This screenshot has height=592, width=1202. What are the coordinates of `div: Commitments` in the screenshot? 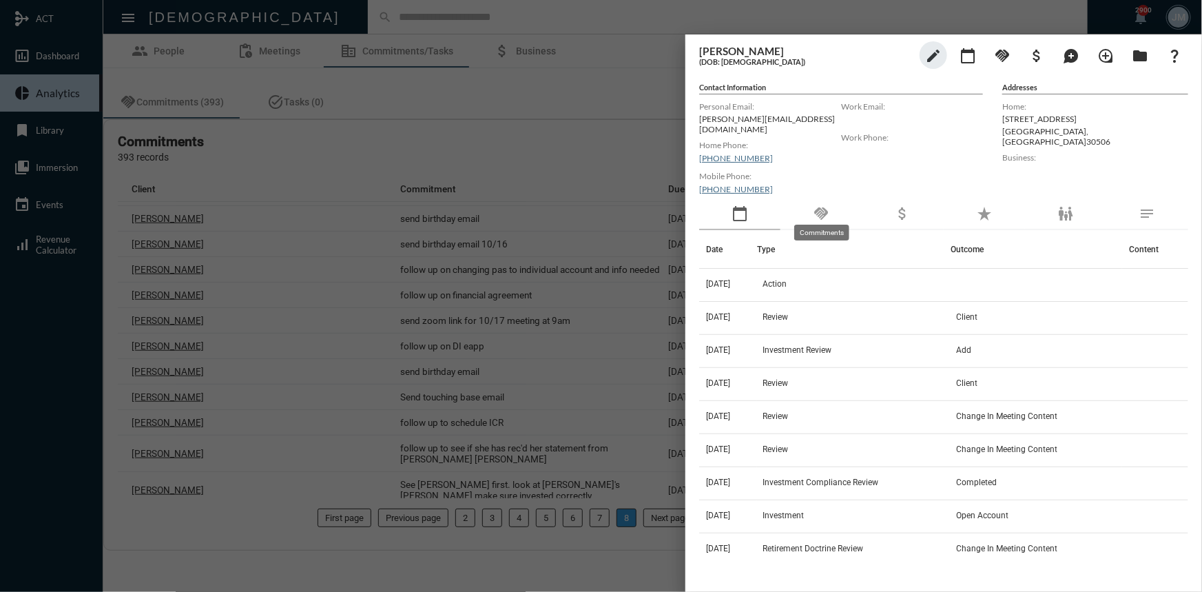 It's located at (822, 232).